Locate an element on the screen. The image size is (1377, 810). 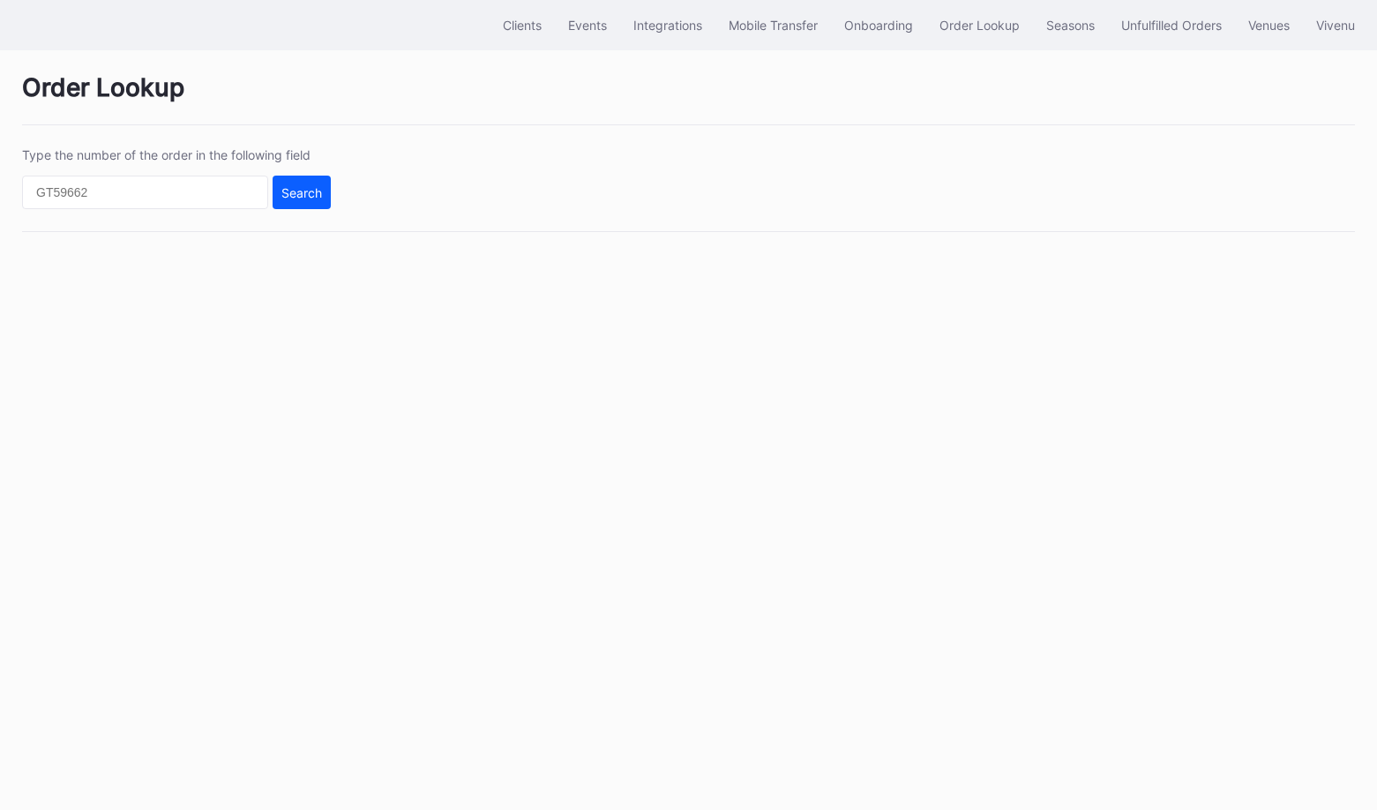
div: Unfulfilled Orders is located at coordinates (1172, 25).